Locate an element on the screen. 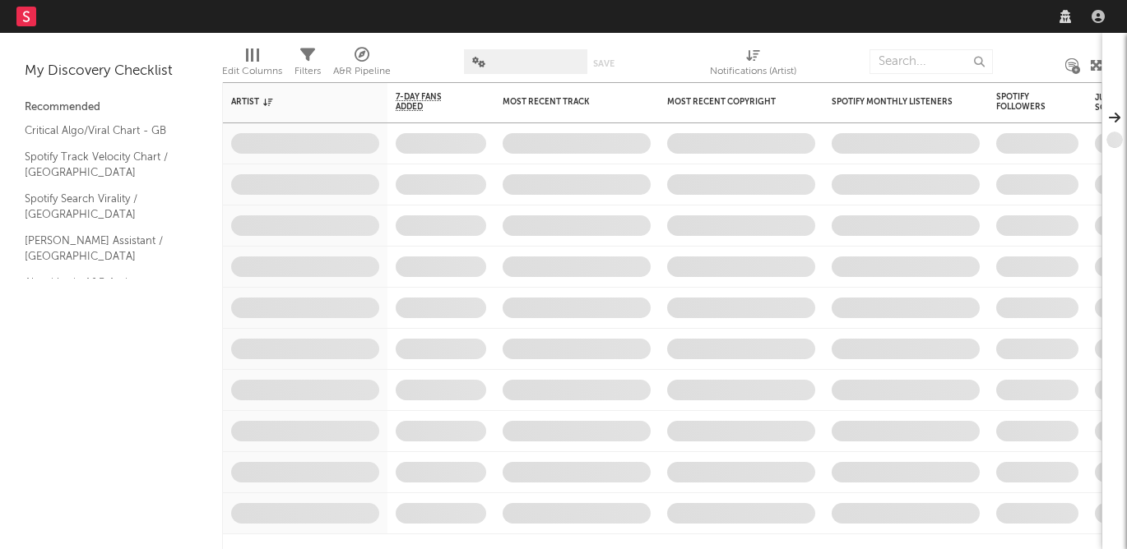 The height and width of the screenshot is (549, 1127). div: Artist is located at coordinates (293, 102).